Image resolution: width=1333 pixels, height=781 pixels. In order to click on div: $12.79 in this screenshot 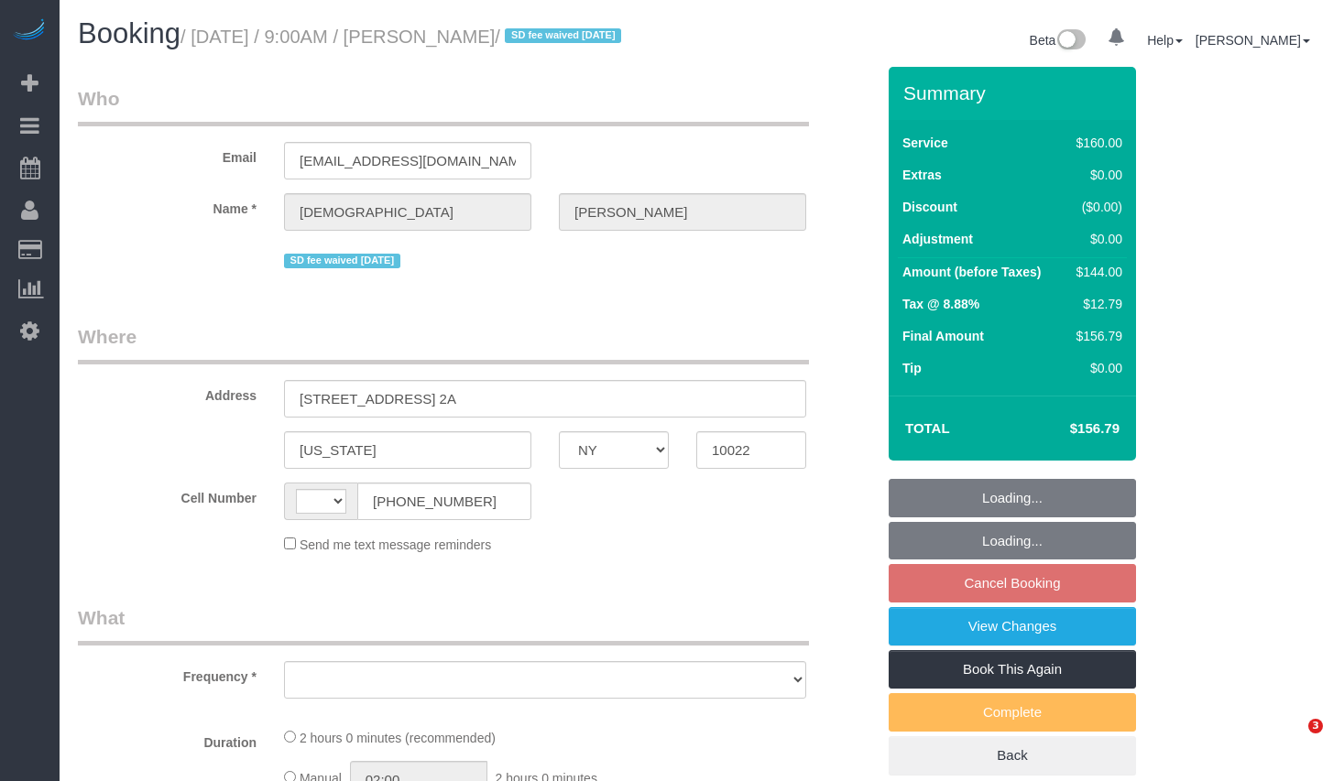, I will do `click(1096, 304)`.